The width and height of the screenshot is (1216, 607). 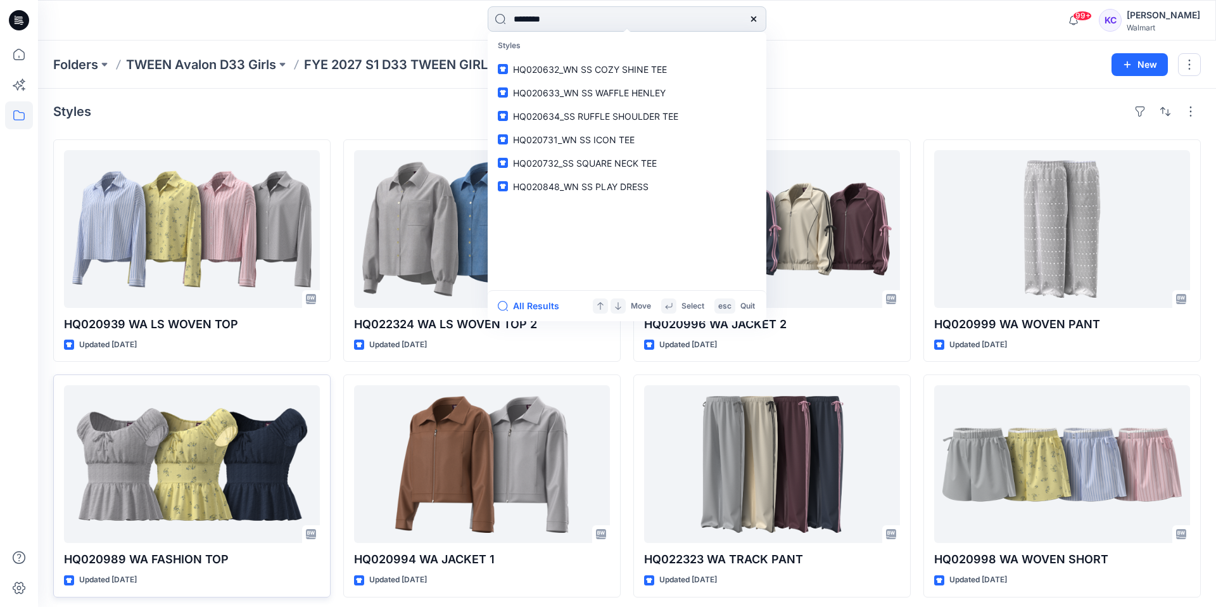 I want to click on div: Walmart, so click(x=1163, y=27).